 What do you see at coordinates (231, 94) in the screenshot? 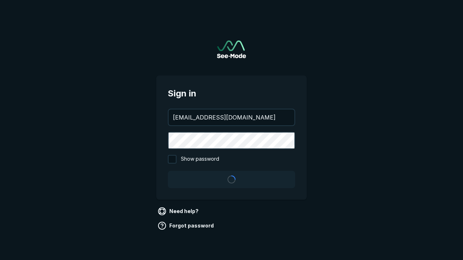
I see `span: Sign in` at bounding box center [231, 94].